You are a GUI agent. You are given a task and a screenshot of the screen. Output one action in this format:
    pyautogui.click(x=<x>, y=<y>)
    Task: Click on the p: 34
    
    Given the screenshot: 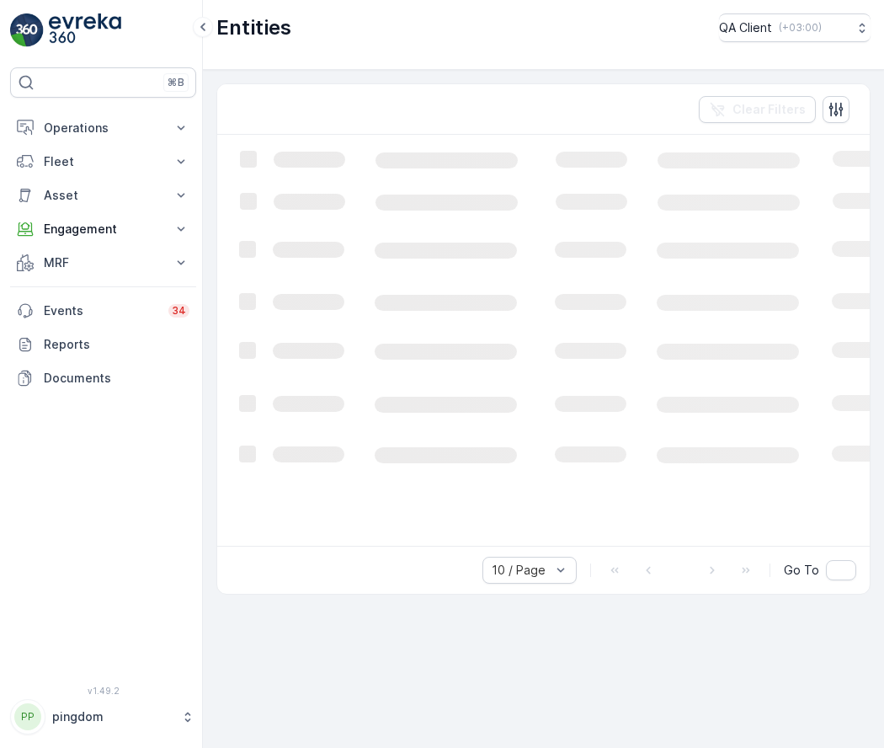 What is the action you would take?
    pyautogui.click(x=179, y=311)
    